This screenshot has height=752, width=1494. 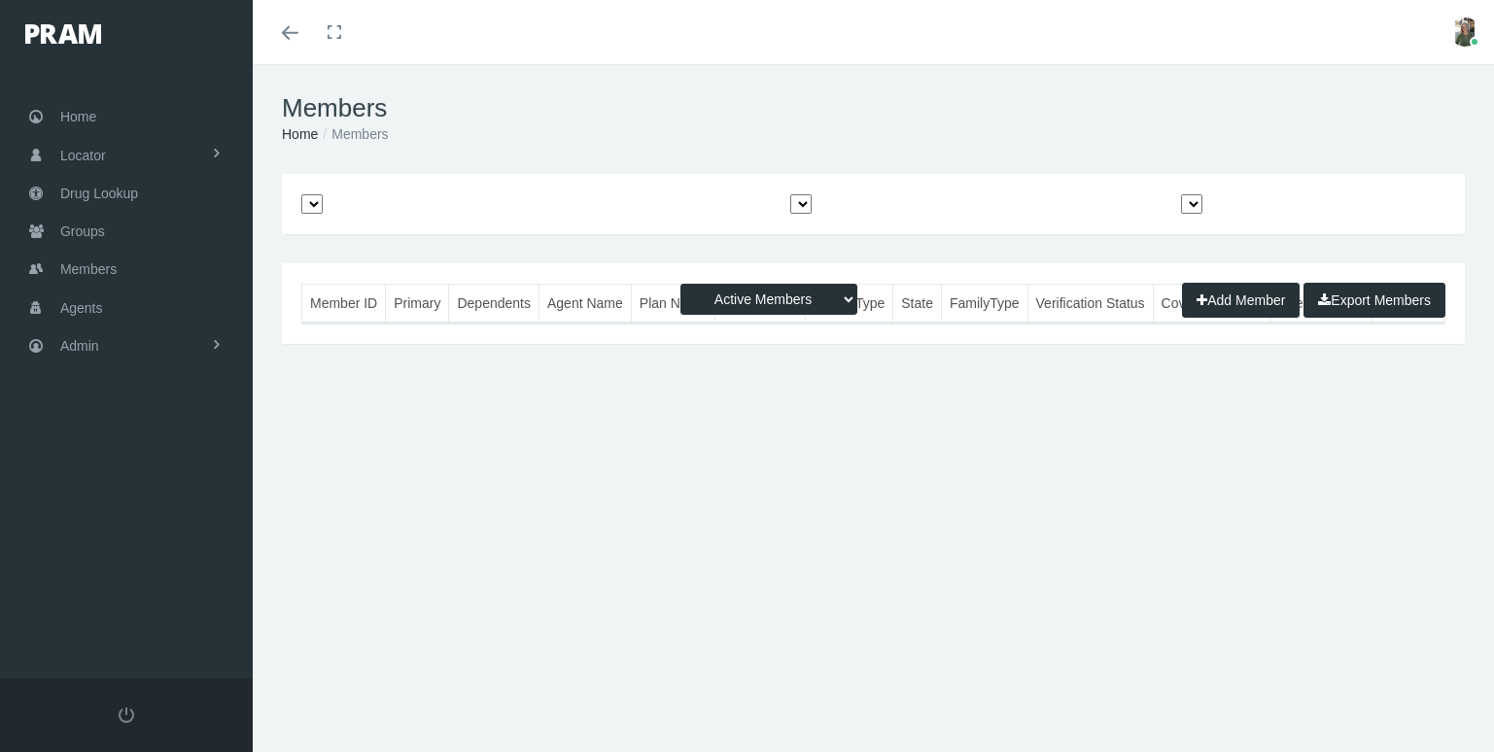 What do you see at coordinates (1090, 303) in the screenshot?
I see `th: Verification Status` at bounding box center [1090, 303].